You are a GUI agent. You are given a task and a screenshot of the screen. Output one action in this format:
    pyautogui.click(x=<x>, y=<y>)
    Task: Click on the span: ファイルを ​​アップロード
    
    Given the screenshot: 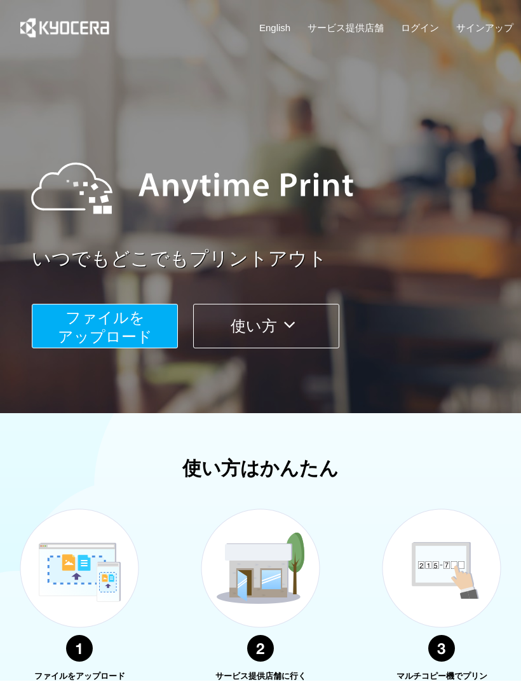 What is the action you would take?
    pyautogui.click(x=105, y=327)
    